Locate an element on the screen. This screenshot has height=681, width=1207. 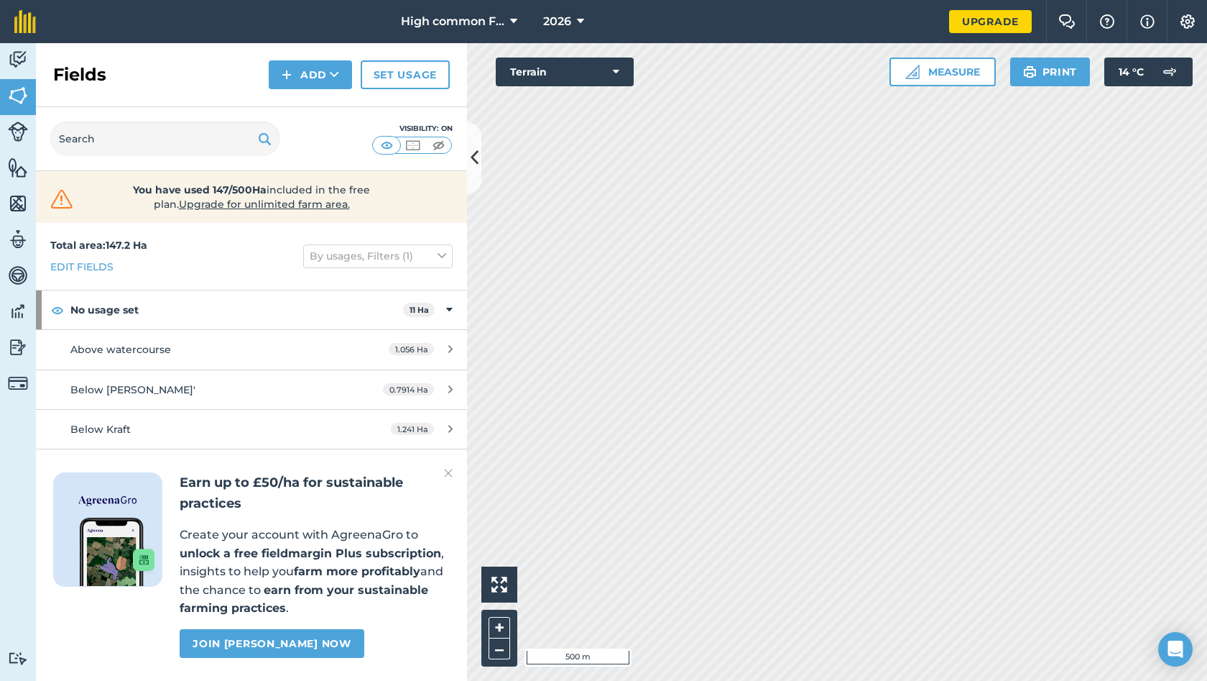
a: Above watercourse1.056 Ha is located at coordinates (252, 349).